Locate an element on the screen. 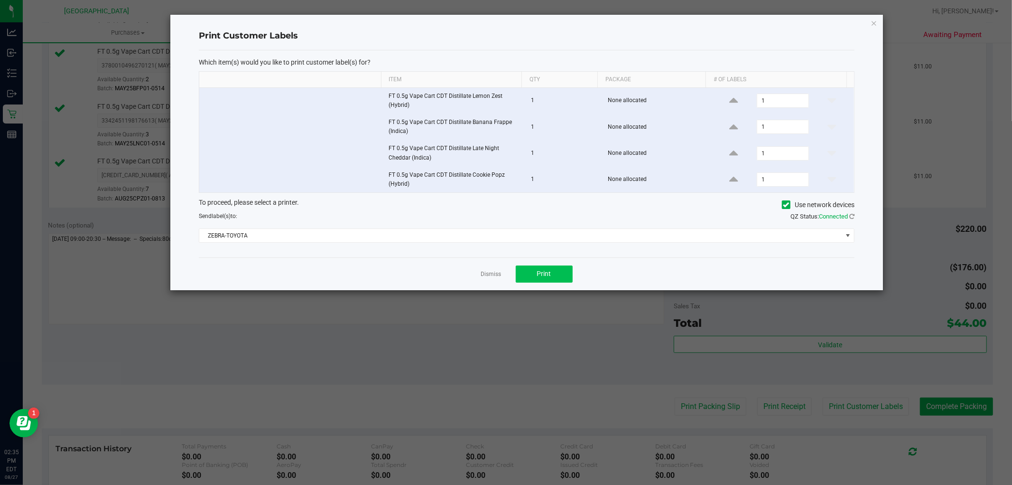 The width and height of the screenshot is (1012, 485). h4: Print Customer Labels is located at coordinates (527, 36).